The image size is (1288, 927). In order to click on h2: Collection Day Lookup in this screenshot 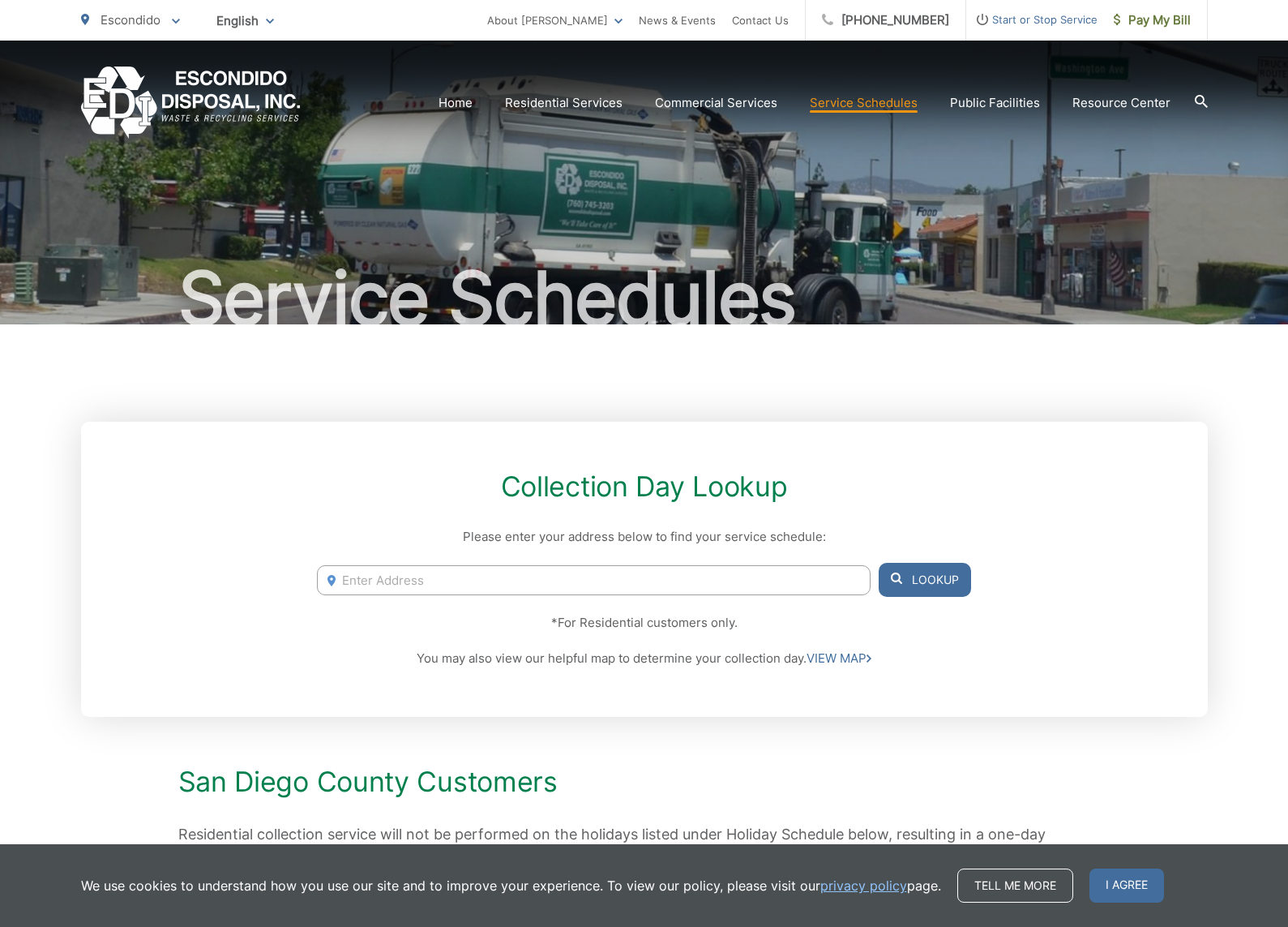, I will do `click(643, 486)`.